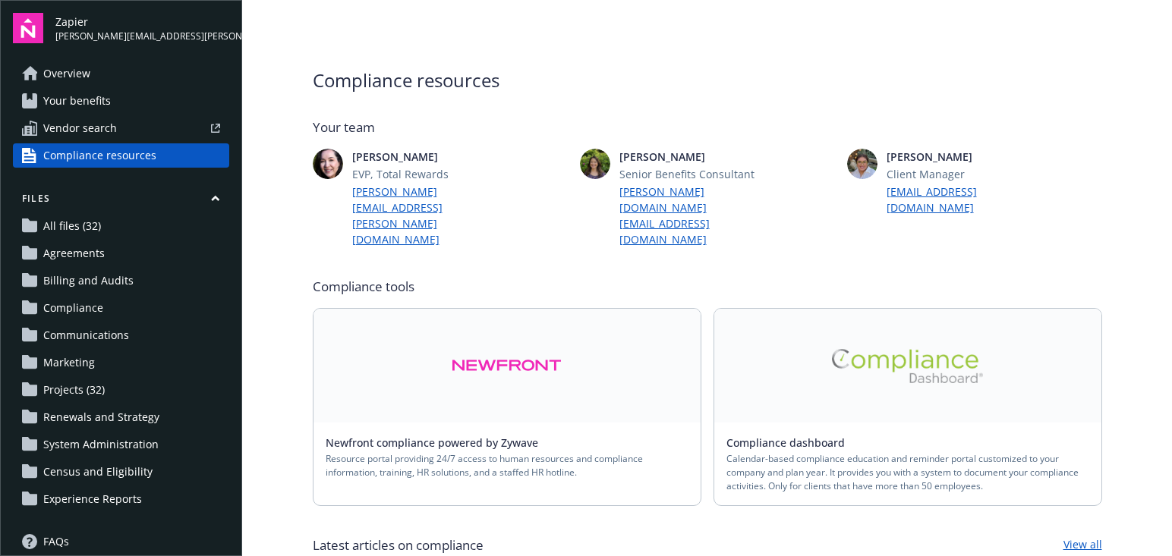 Image resolution: width=1172 pixels, height=556 pixels. Describe the element at coordinates (121, 281) in the screenshot. I see `a: Billing and Audits` at that location.